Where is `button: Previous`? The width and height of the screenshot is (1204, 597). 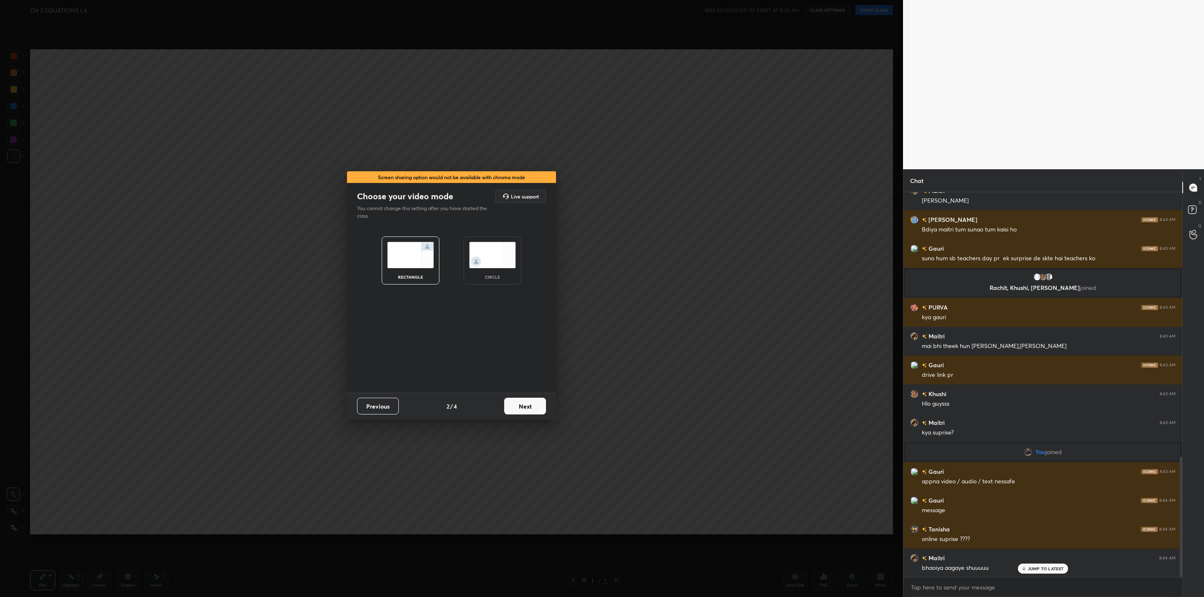 button: Previous is located at coordinates (378, 406).